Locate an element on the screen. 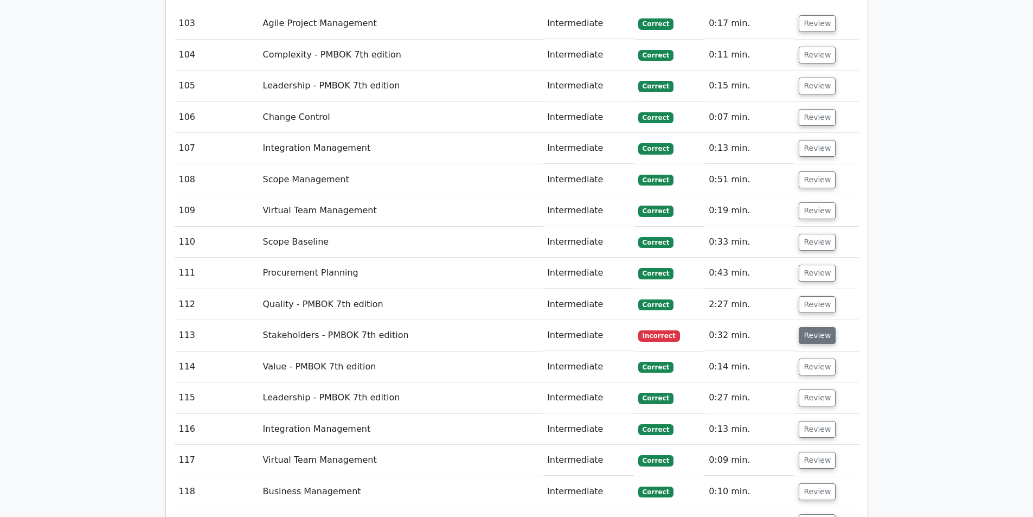 The image size is (1033, 517). td: Scope Baseline is located at coordinates (401, 242).